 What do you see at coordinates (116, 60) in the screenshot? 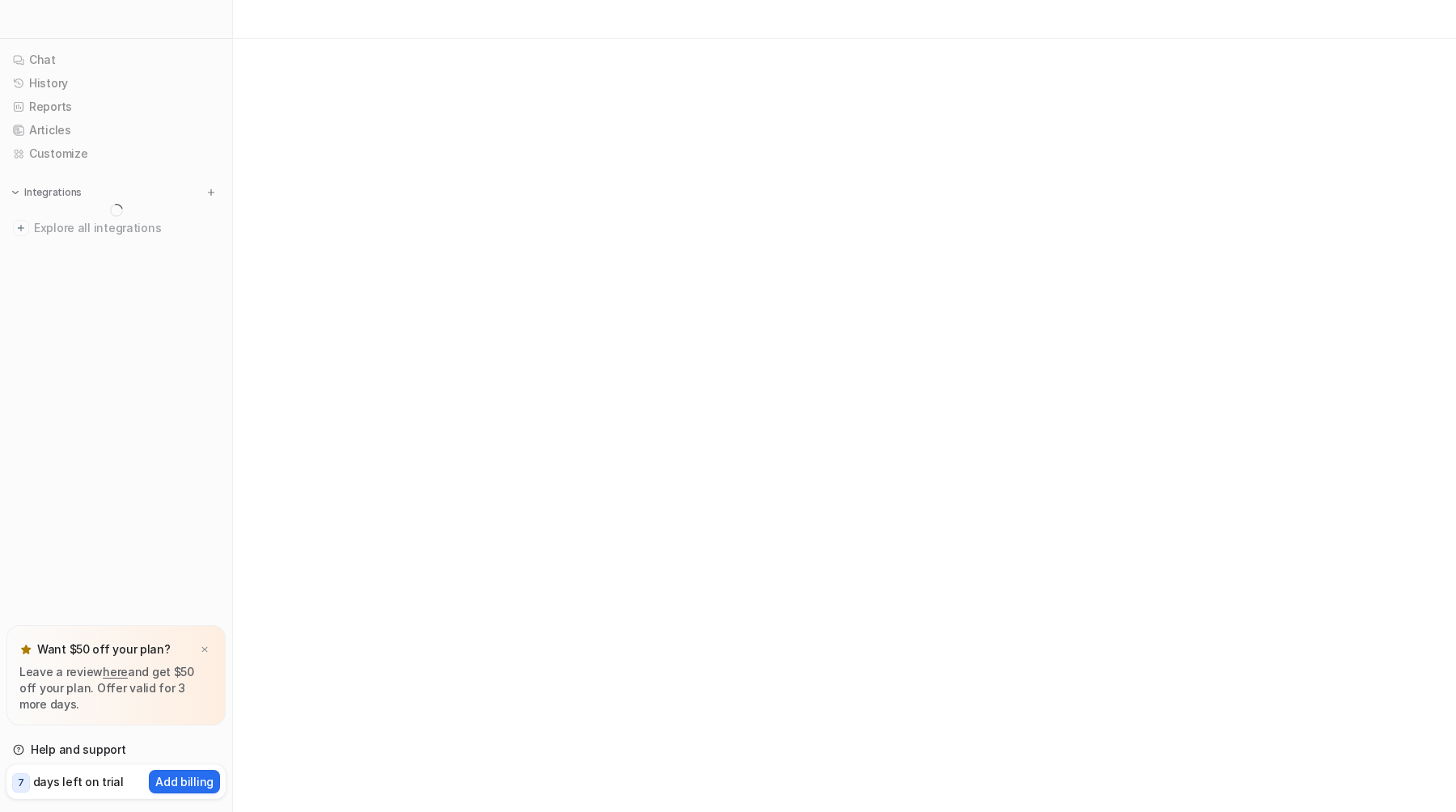
I see `a: Chat` at bounding box center [116, 60].